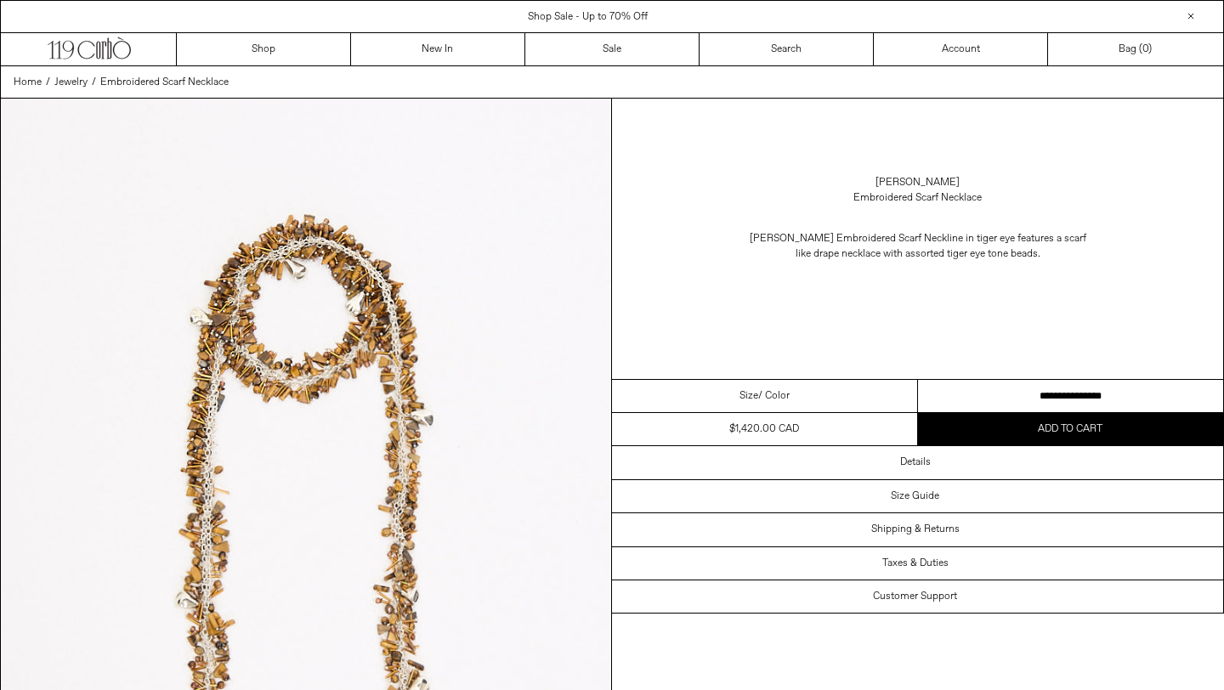  What do you see at coordinates (1134, 49) in the screenshot?
I see `a: Bag ()` at bounding box center [1134, 49].